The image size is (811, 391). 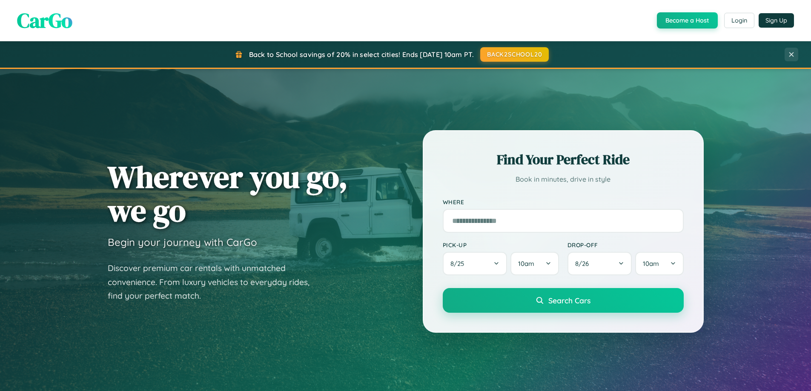 I want to click on button: Sign Up, so click(x=776, y=20).